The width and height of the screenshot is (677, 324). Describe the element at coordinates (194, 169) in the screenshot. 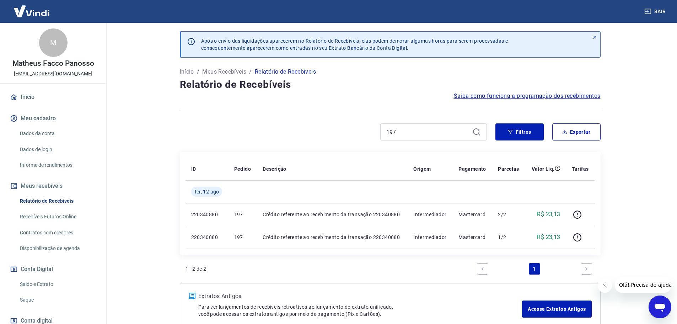

I see `p: ID` at that location.